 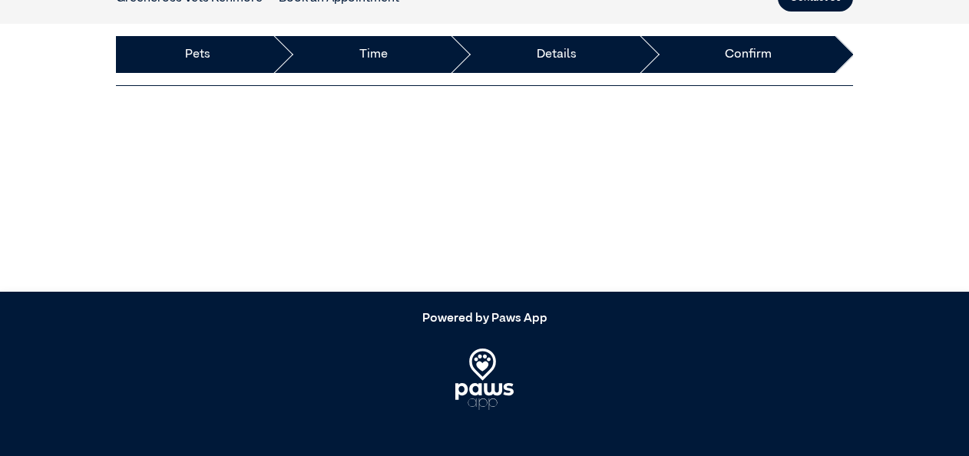 What do you see at coordinates (373, 55) in the screenshot?
I see `a: Time` at bounding box center [373, 55].